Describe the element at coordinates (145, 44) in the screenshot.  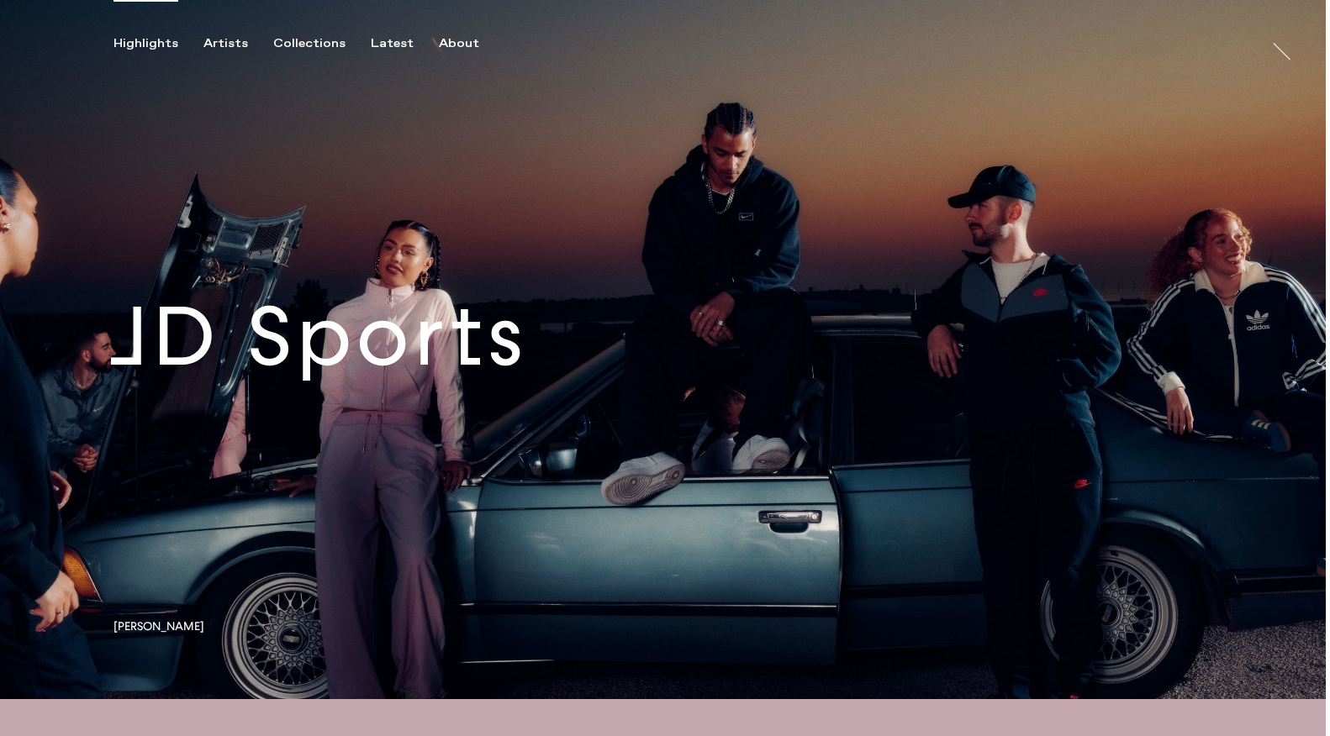
I see `div: Highlights` at that location.